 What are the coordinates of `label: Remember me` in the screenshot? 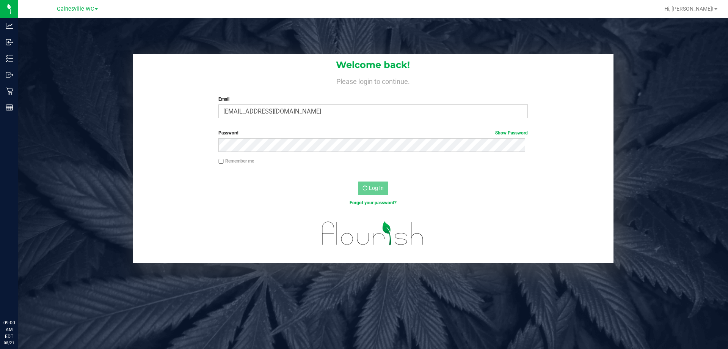 It's located at (236, 161).